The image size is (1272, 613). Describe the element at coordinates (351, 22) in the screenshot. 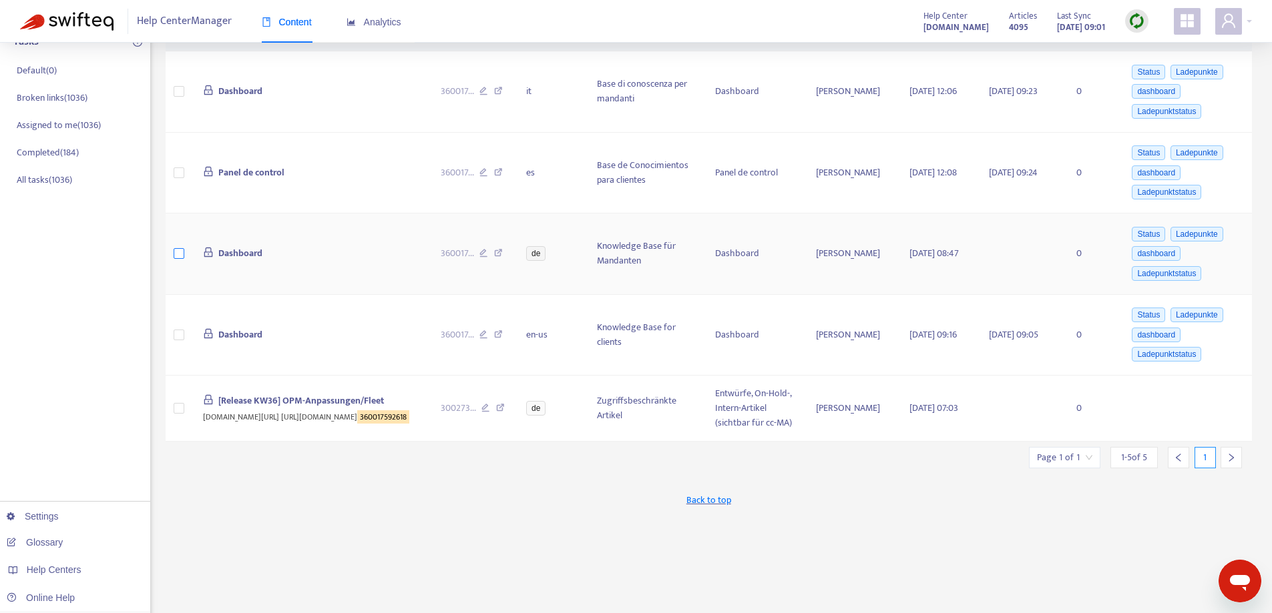

I see `span: area-chart` at that location.